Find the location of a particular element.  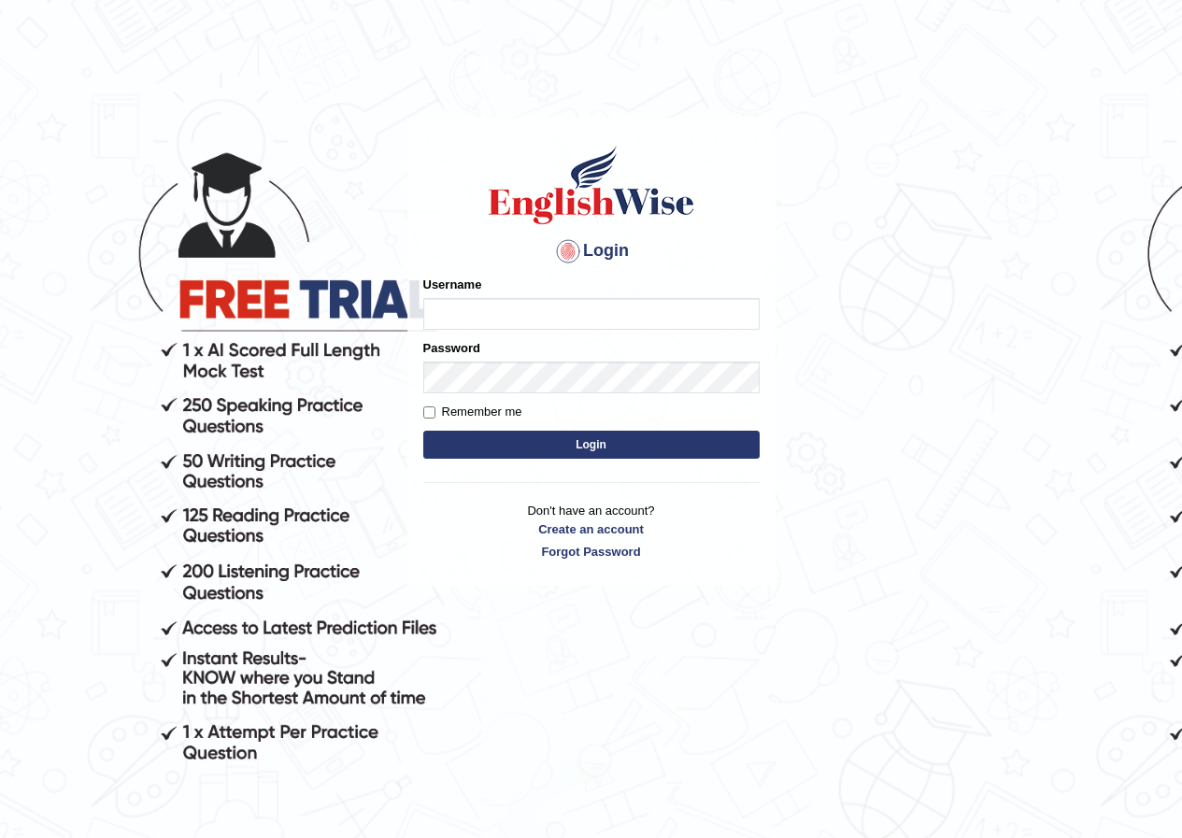

label: Password is located at coordinates (451, 348).